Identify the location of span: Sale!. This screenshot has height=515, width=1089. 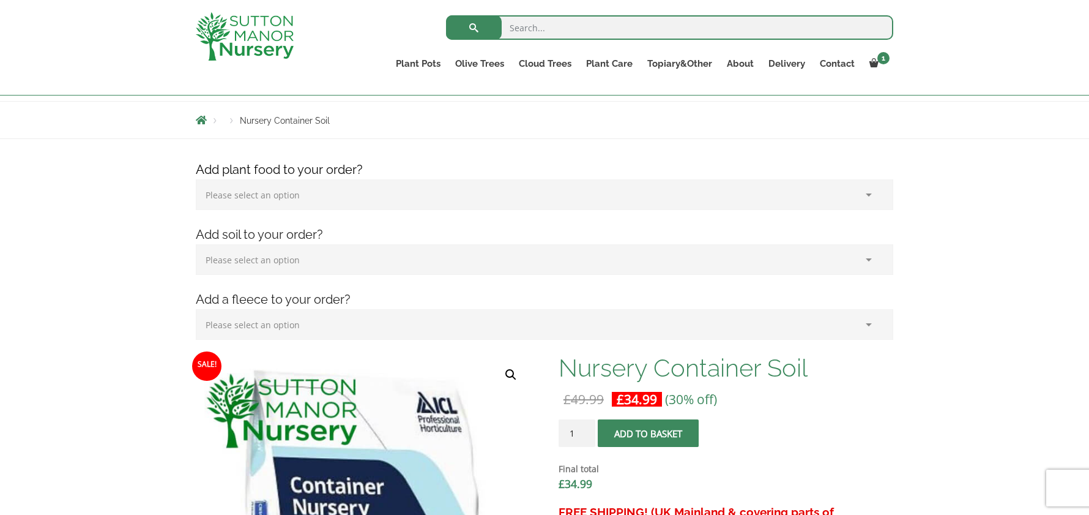
(207, 366).